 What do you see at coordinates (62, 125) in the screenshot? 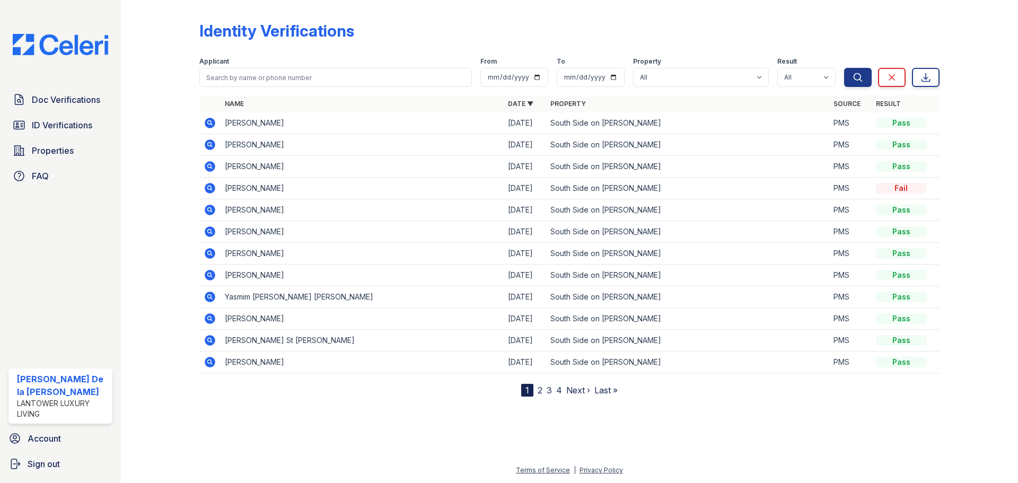
I see `span: ID Verifications` at bounding box center [62, 125].